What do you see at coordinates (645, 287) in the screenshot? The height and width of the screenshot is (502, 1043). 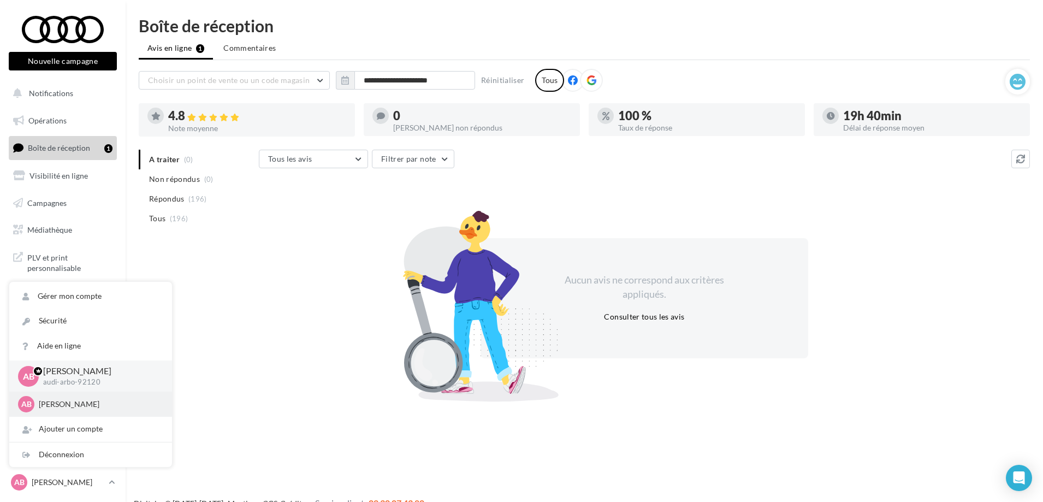 I see `div: Aucun avis ne correspond aux critères appliqués.` at bounding box center [645, 287].